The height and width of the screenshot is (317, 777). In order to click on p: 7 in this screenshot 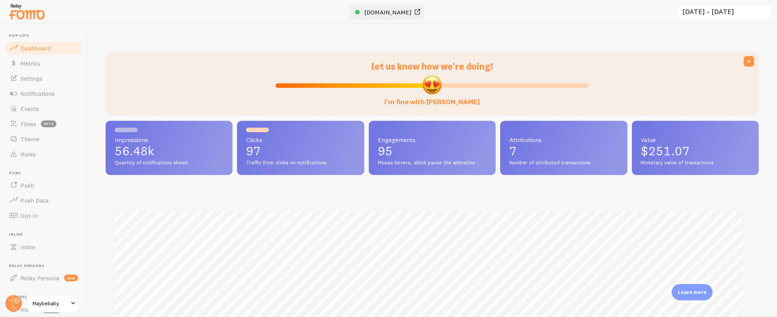, I will do `click(563, 151)`.